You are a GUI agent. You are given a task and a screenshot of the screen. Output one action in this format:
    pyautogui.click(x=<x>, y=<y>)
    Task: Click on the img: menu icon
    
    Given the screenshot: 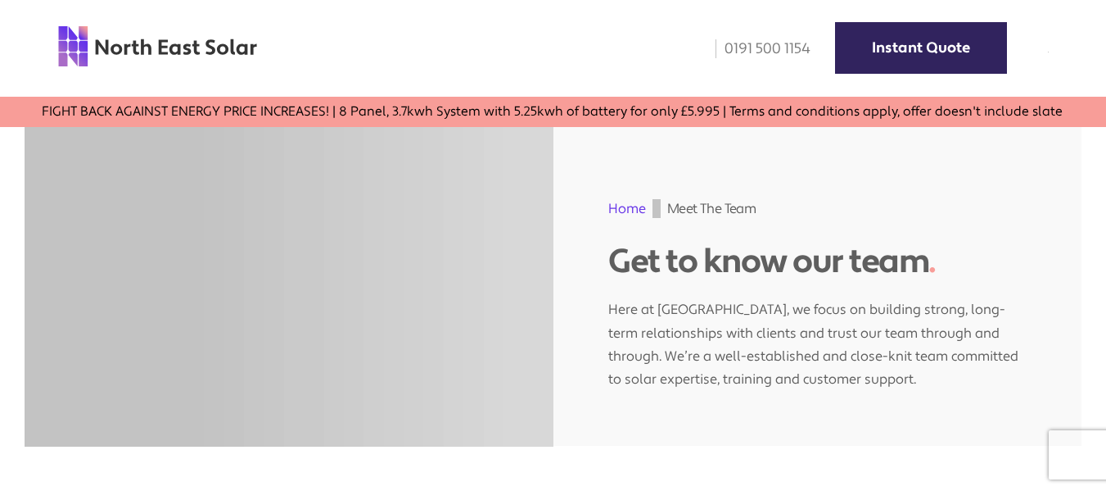 What is the action you would take?
    pyautogui.click(x=1048, y=52)
    